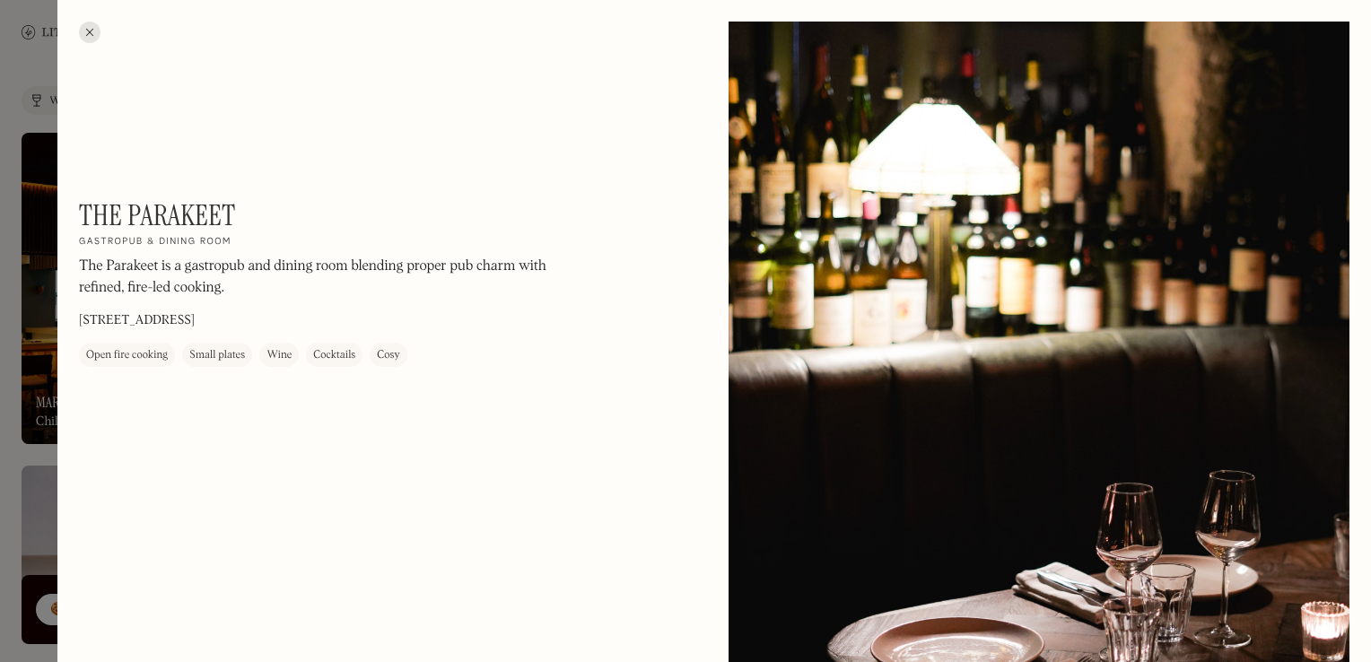 The width and height of the screenshot is (1371, 662). What do you see at coordinates (321, 278) in the screenshot?
I see `p: The Parakeet is a gastropub and dining room blending proper pub charm with refined, fire-led cook...` at bounding box center [321, 278].